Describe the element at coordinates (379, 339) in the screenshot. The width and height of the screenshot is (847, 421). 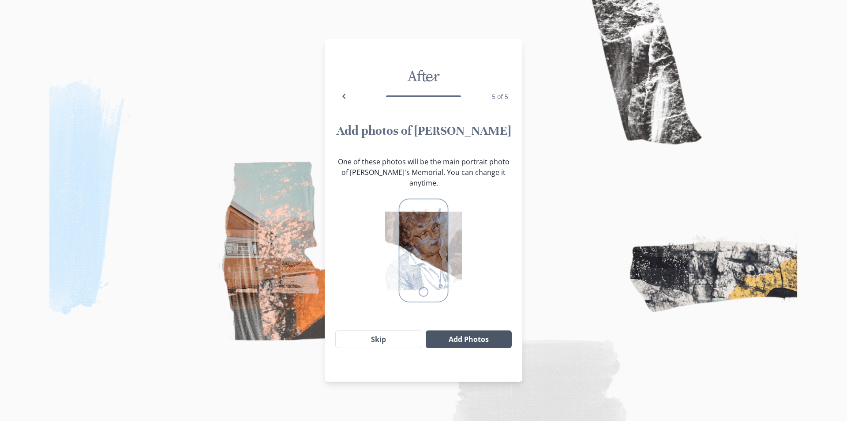
I see `button: Skip` at that location.